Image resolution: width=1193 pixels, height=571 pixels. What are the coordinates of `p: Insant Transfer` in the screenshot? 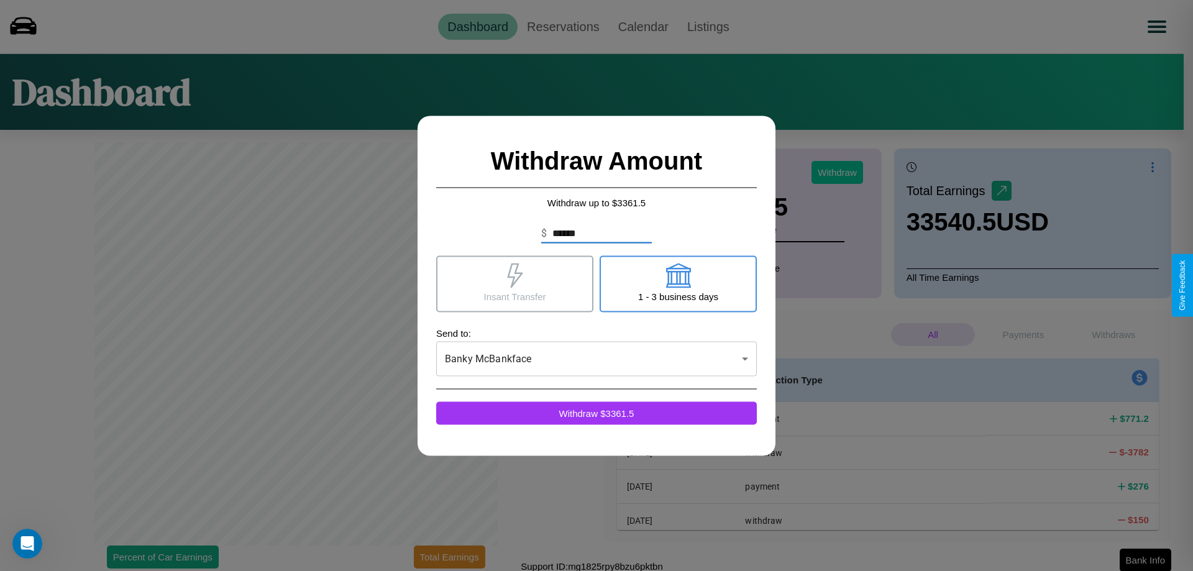 It's located at (515, 296).